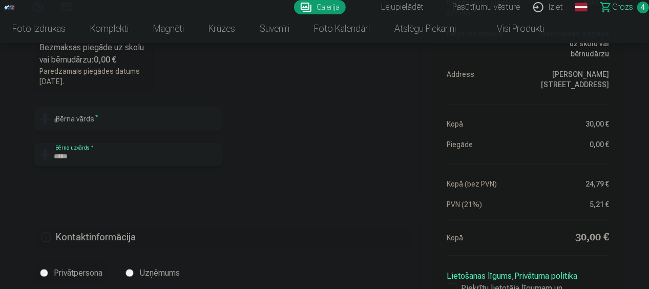  What do you see at coordinates (485, 44) in the screenshot?
I see `dt: Piegādes metode` at bounding box center [485, 44].